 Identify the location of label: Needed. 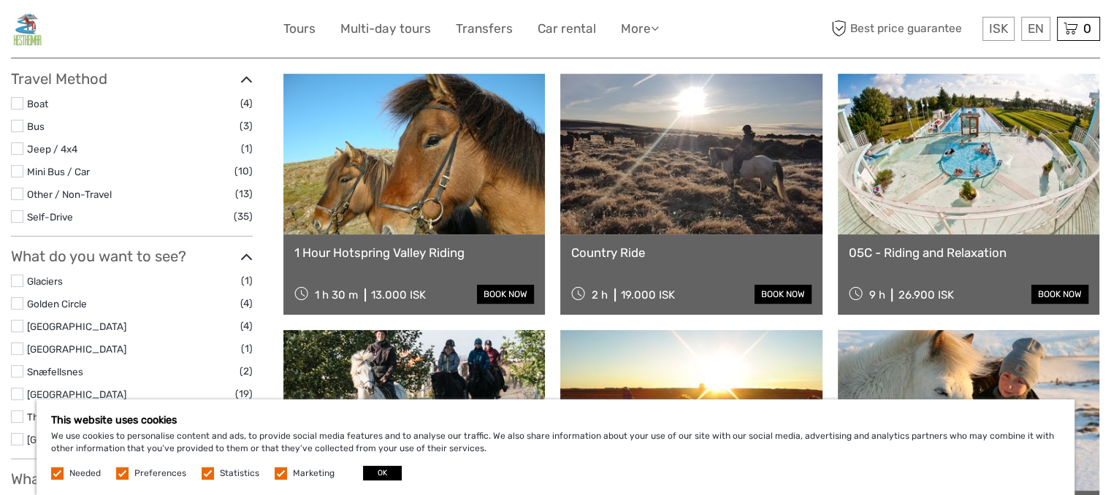
(85, 474).